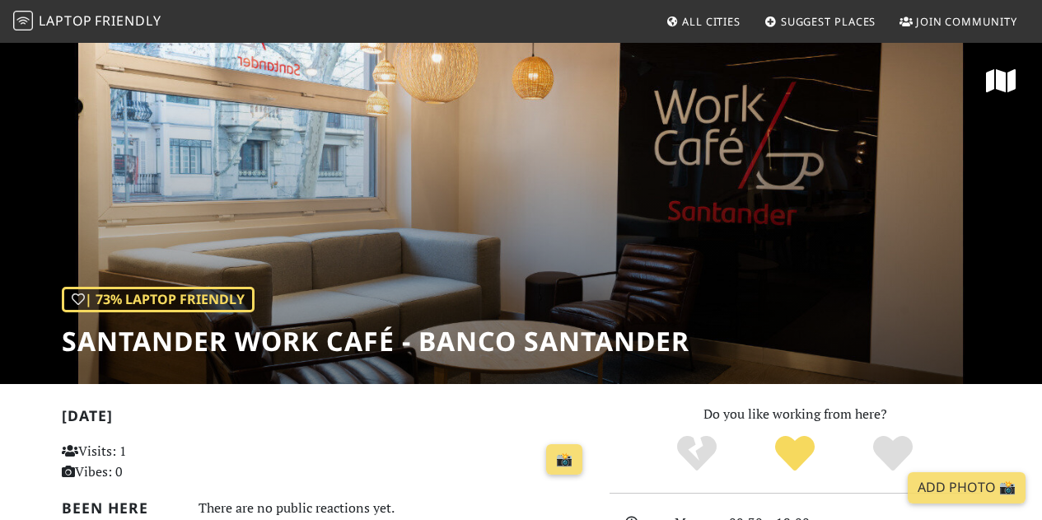 Image resolution: width=1042 pixels, height=520 pixels. I want to click on p: Visits: 1 Vibes: 0, so click(143, 461).